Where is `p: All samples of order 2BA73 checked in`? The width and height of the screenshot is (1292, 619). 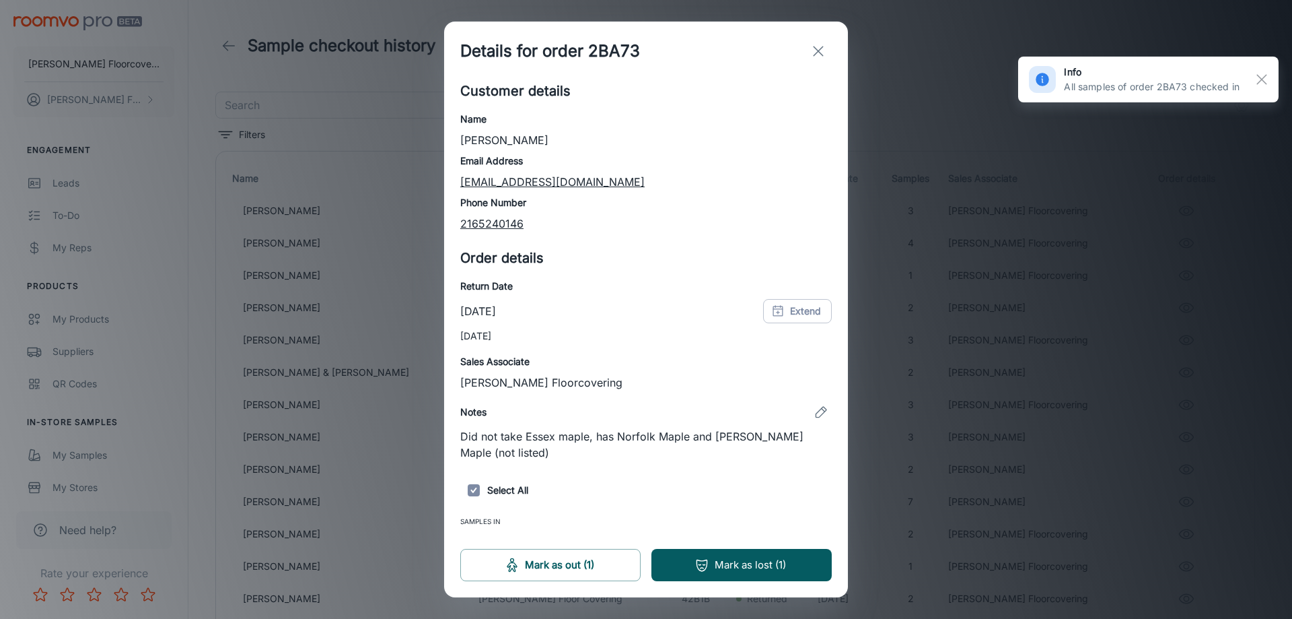
p: All samples of order 2BA73 checked in is located at coordinates (1152, 87).